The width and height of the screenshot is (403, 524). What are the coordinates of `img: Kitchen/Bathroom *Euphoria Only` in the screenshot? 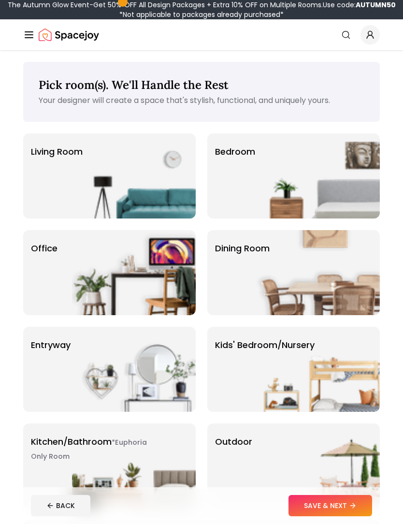 It's located at (134, 466).